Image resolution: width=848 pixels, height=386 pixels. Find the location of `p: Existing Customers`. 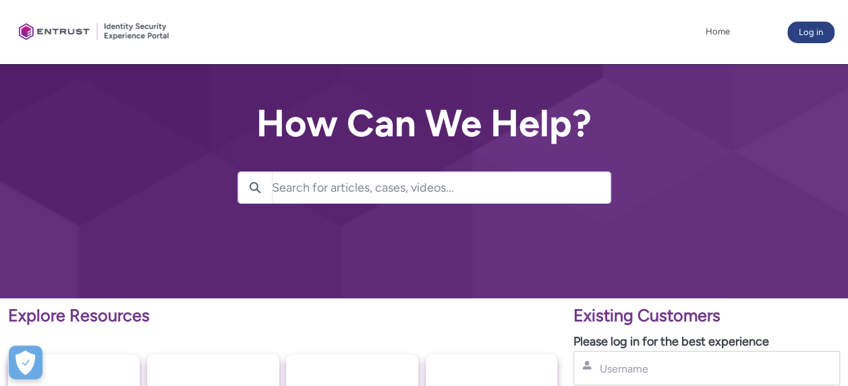

p: Existing Customers is located at coordinates (706, 316).